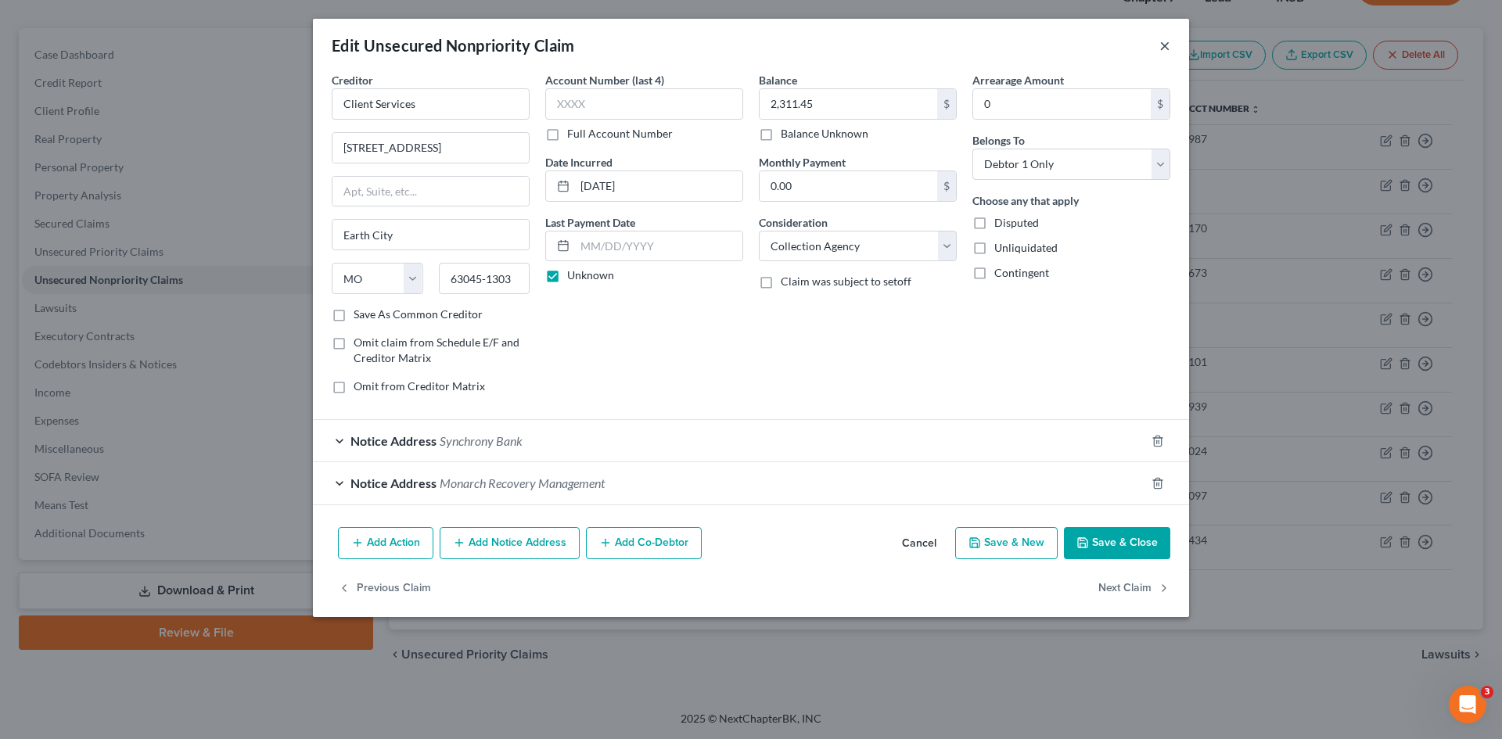 Image resolution: width=1502 pixels, height=739 pixels. What do you see at coordinates (778, 80) in the screenshot?
I see `label: Balance` at bounding box center [778, 80].